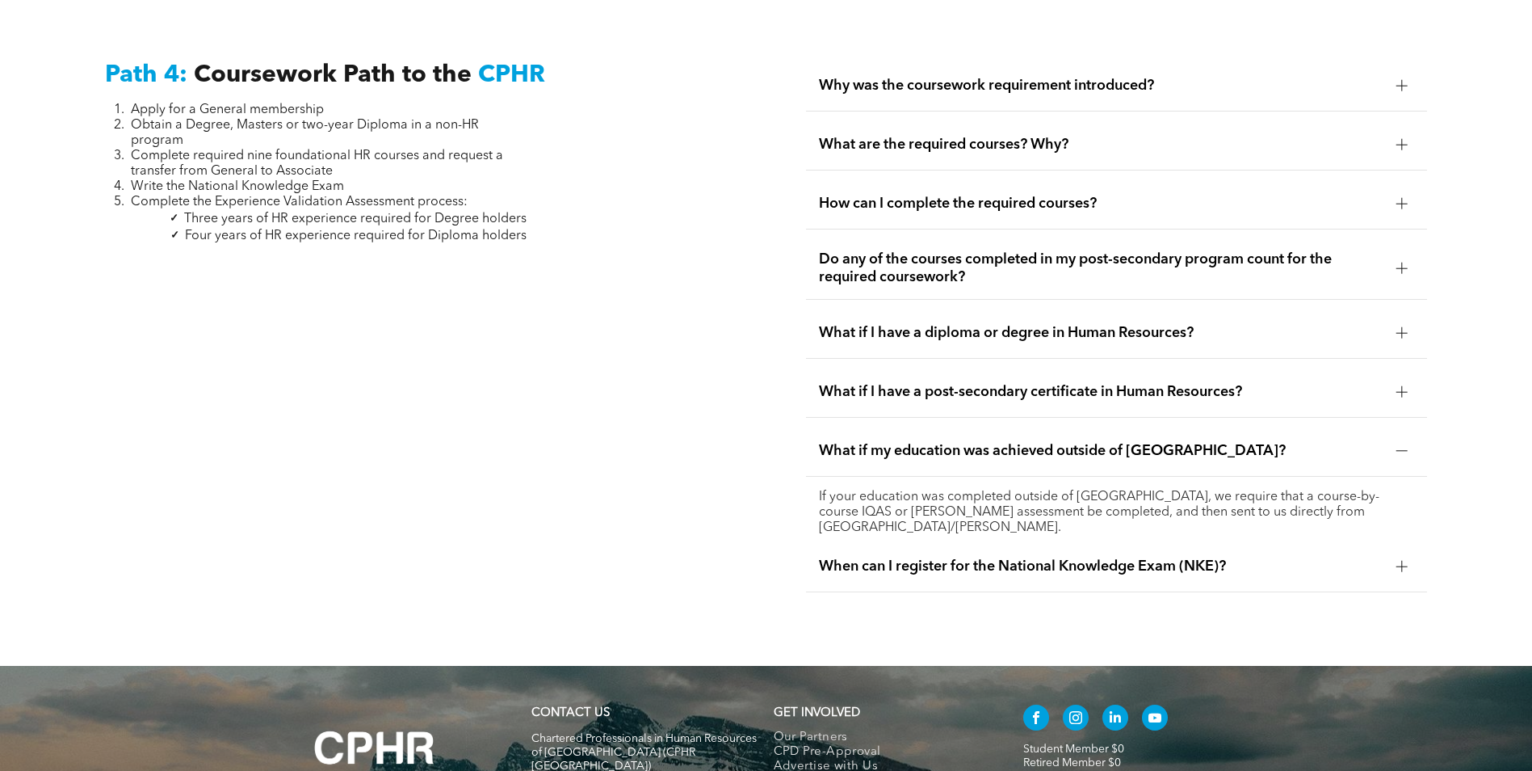 The height and width of the screenshot is (771, 1532). Describe the element at coordinates (333, 75) in the screenshot. I see `span: Coursework Path to the` at that location.